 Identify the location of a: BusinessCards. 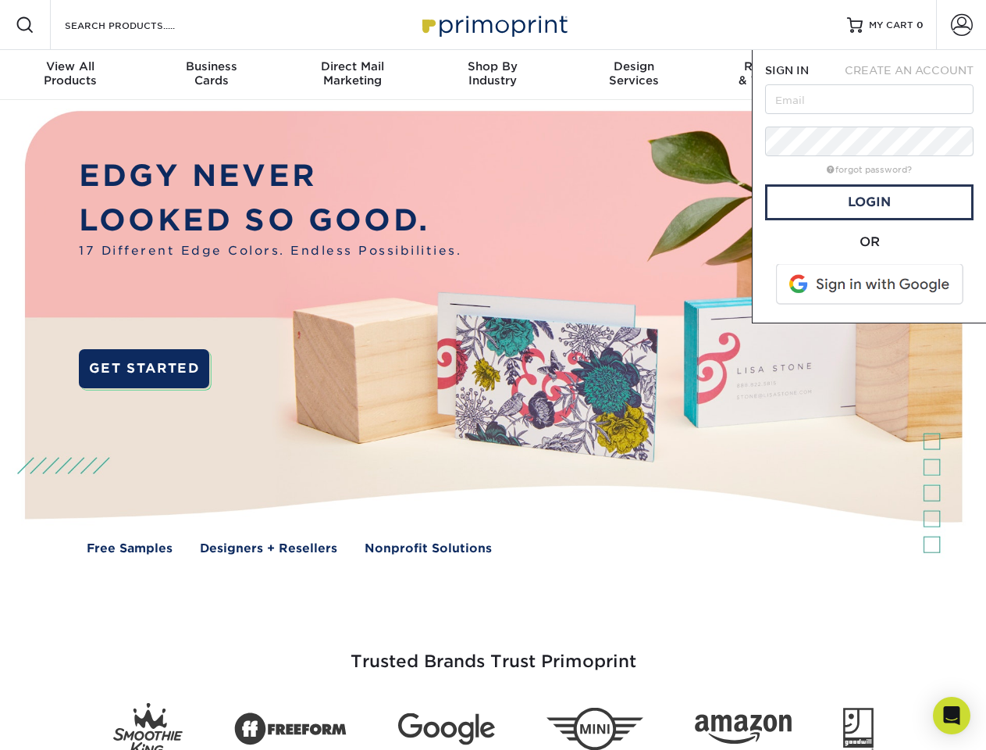
(211, 75).